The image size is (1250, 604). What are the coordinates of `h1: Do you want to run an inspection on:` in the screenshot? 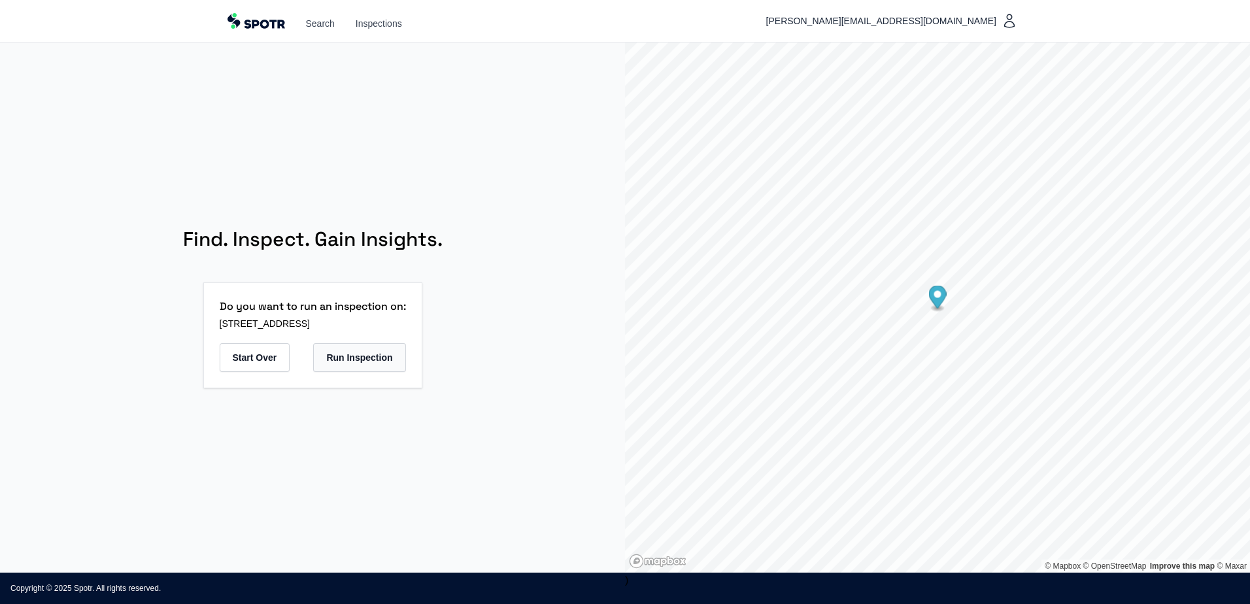 It's located at (313, 307).